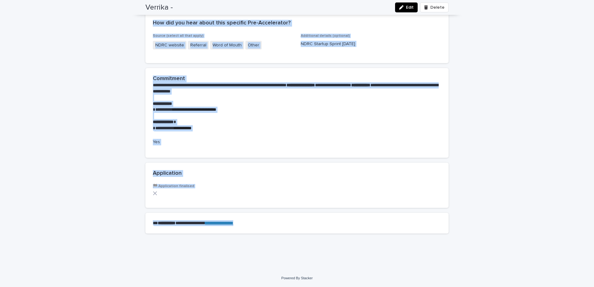 This screenshot has height=287, width=594. What do you see at coordinates (227, 45) in the screenshot?
I see `span: Word of Mouth` at bounding box center [227, 45].